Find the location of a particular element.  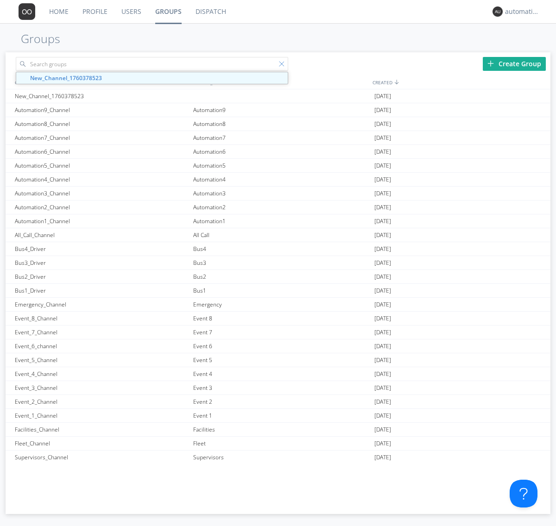

div: Event 3 is located at coordinates (281, 388).